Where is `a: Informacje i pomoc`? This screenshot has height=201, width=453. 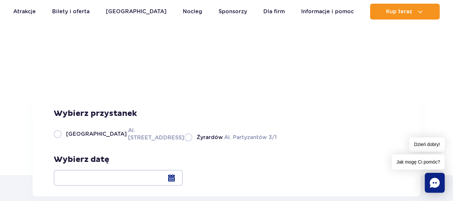
a: Informacje i pomoc is located at coordinates (327, 12).